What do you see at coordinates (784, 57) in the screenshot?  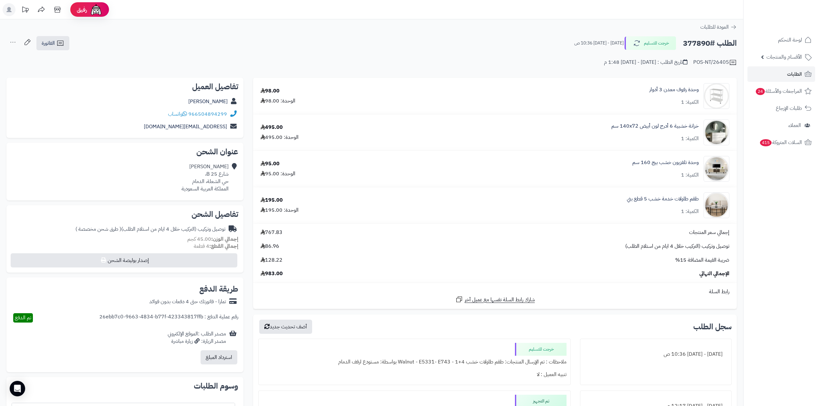 I see `span: الأقسام والمنتجات` at bounding box center [784, 57].